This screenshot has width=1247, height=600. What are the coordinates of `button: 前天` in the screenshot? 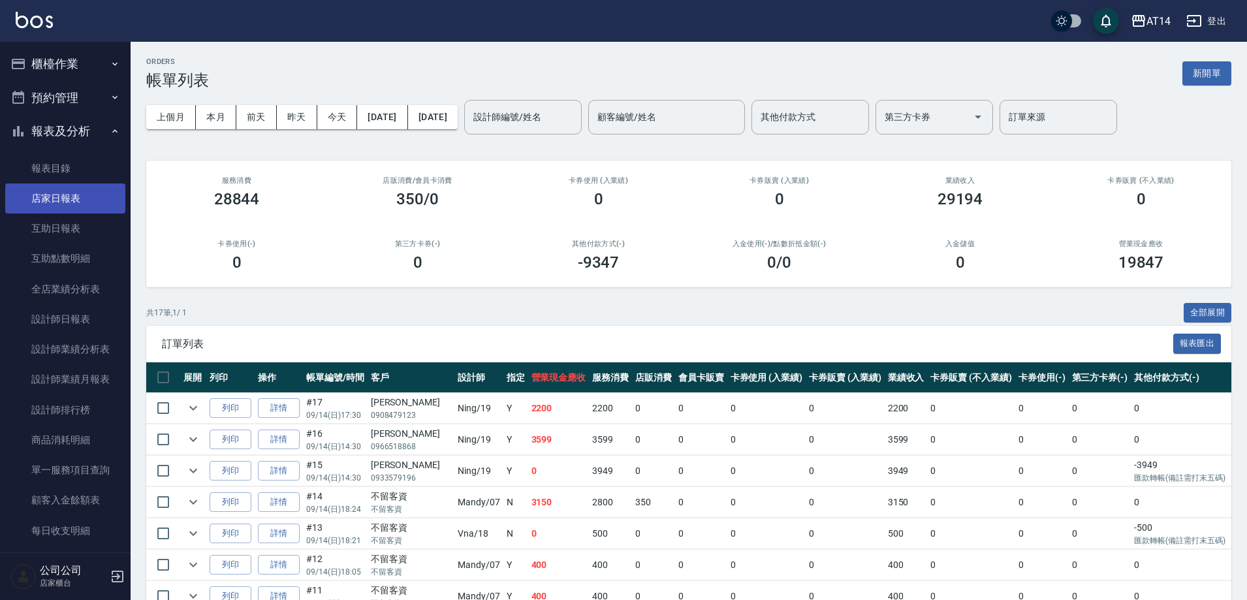 It's located at (257, 117).